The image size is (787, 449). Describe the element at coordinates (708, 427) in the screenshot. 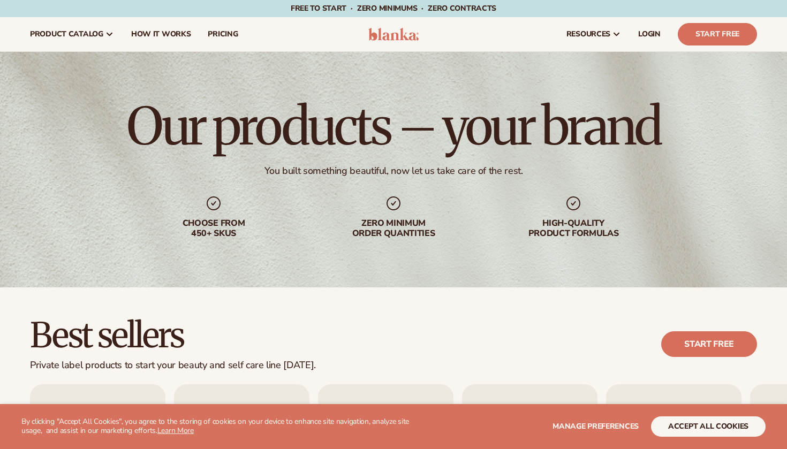

I see `button: accept all cookies` at that location.